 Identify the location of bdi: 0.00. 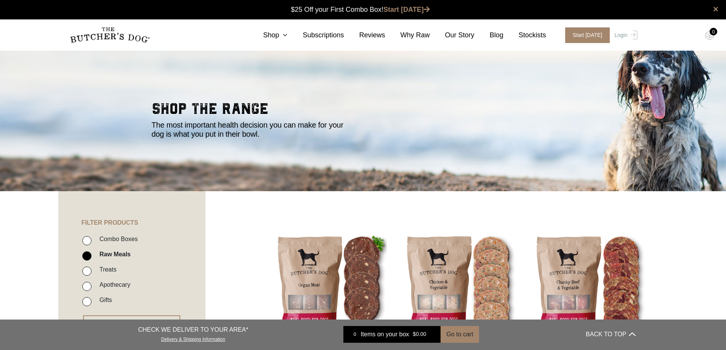
(419, 334).